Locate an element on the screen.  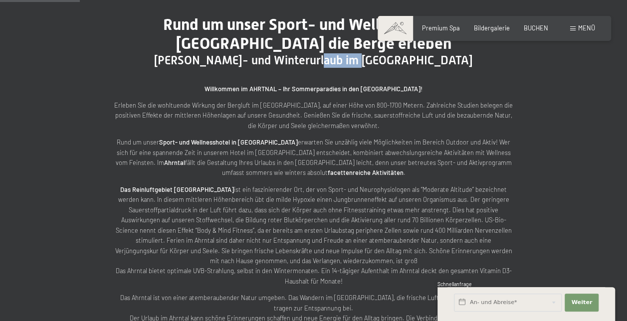
a: BUCHEN is located at coordinates (536, 28).